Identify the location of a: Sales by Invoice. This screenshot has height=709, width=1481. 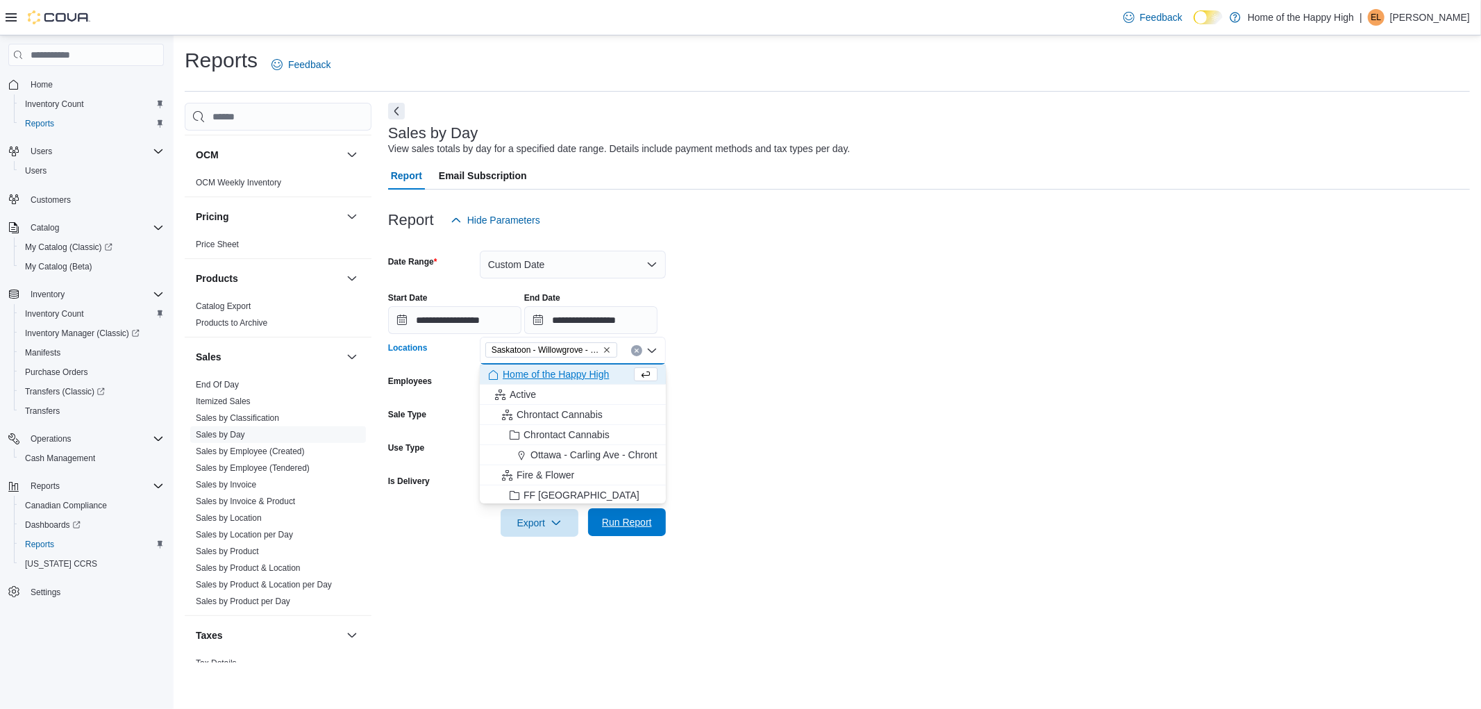
(226, 485).